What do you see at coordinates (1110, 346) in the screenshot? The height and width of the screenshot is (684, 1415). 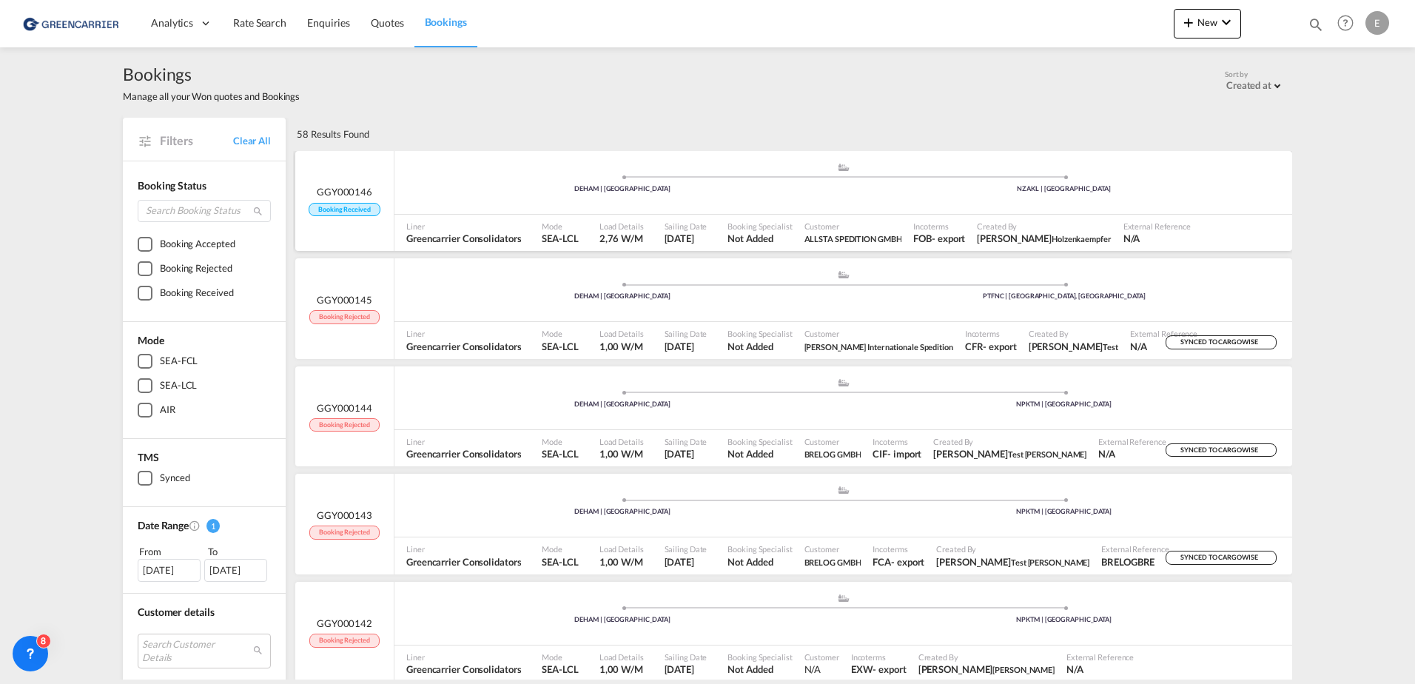 I see `span: Test` at bounding box center [1110, 346].